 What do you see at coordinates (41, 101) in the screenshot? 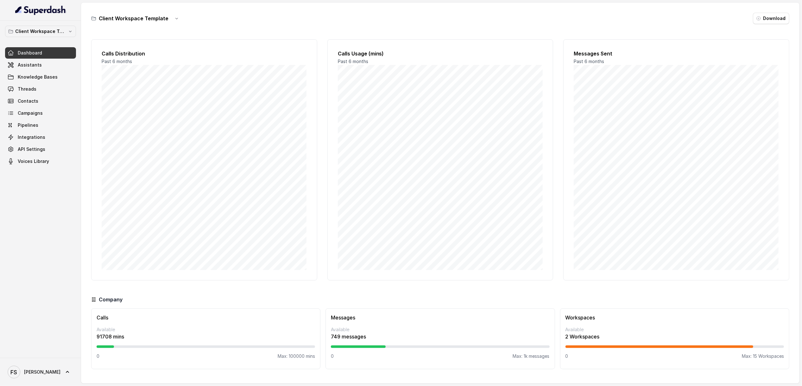
I see `a: Contacts` at bounding box center [41, 101].